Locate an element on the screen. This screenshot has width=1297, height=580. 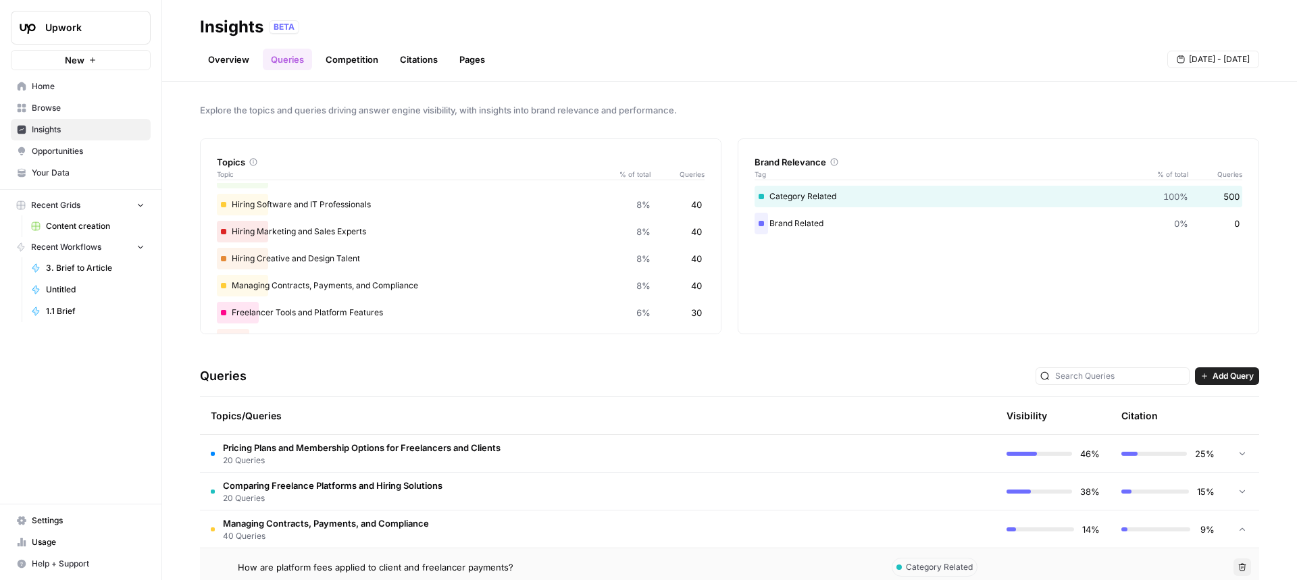
span: Comparing Freelance Platforms and Hiring Solutions is located at coordinates (332, 486).